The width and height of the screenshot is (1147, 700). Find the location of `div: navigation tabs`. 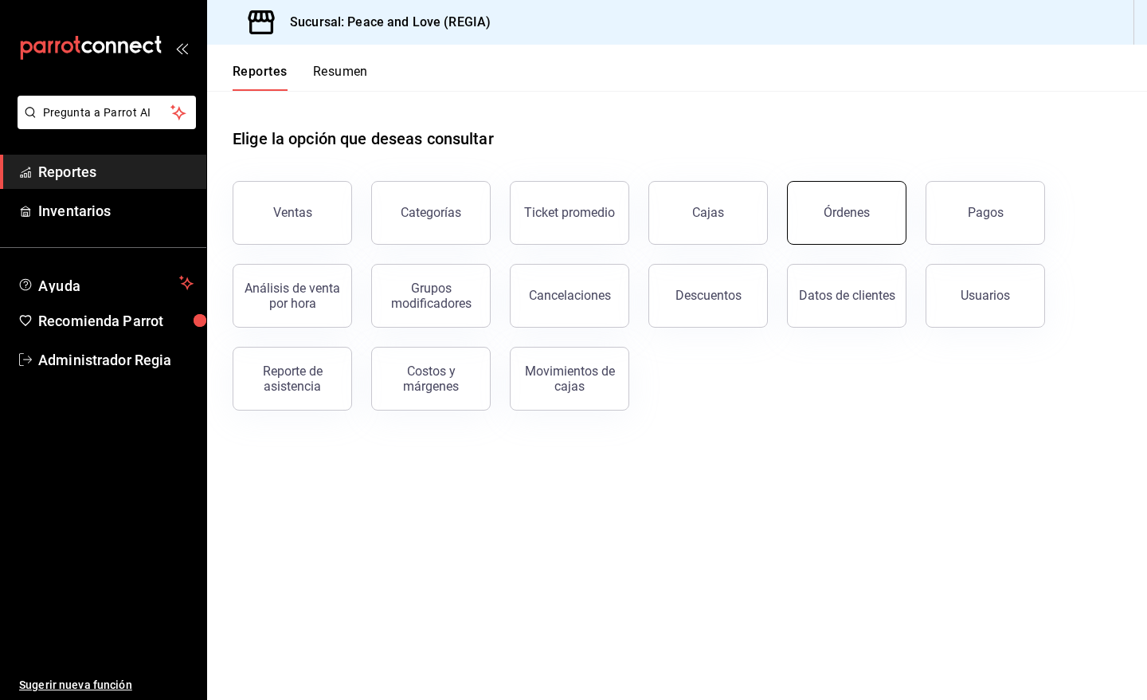

div: navigation tabs is located at coordinates (300, 77).